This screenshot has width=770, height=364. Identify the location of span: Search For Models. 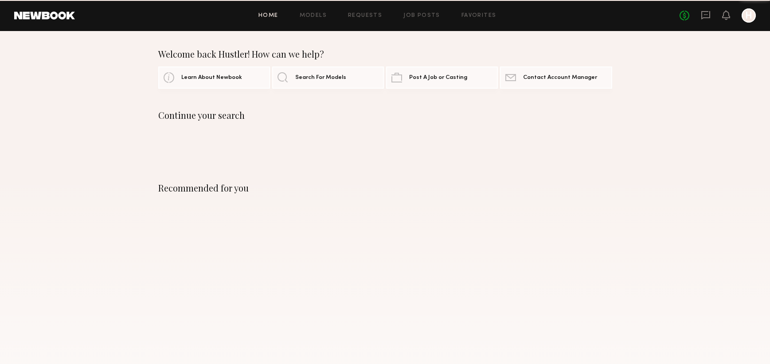
(321, 78).